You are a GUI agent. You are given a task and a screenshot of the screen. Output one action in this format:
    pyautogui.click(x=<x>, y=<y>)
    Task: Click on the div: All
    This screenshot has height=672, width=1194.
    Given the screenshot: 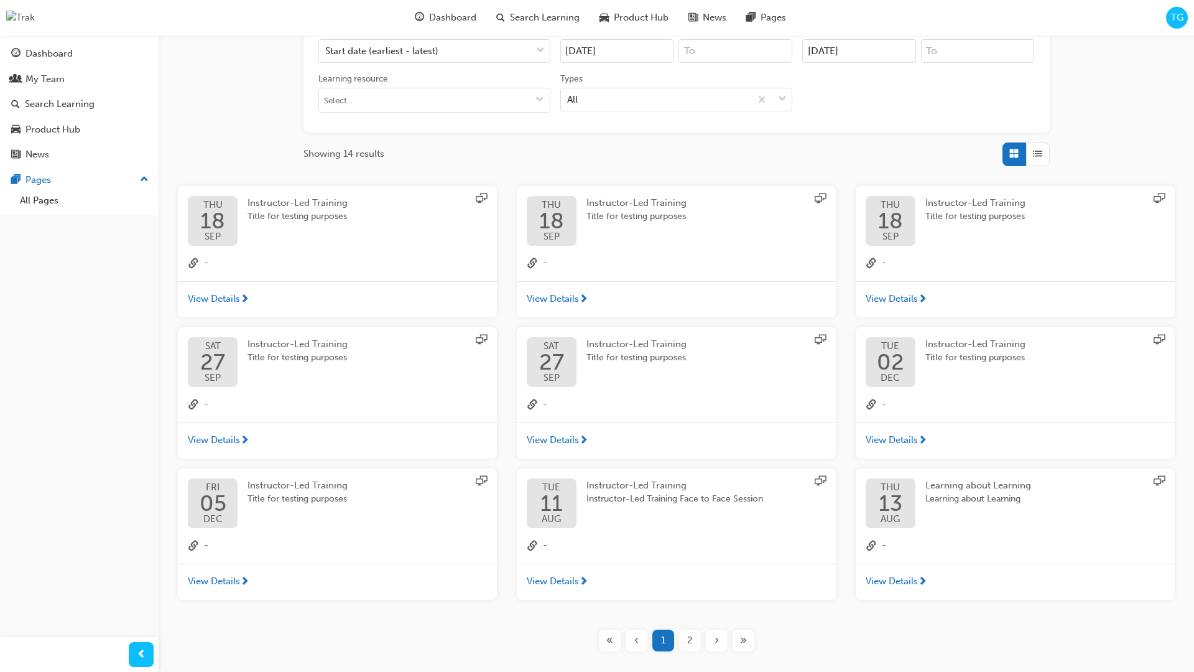 What is the action you would take?
    pyautogui.click(x=572, y=99)
    